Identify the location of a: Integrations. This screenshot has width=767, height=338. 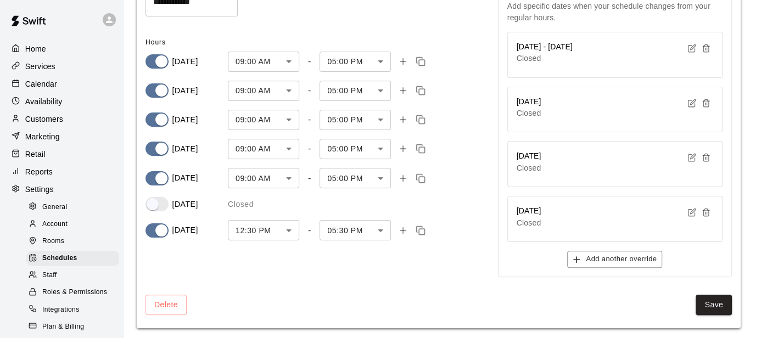
(75, 310).